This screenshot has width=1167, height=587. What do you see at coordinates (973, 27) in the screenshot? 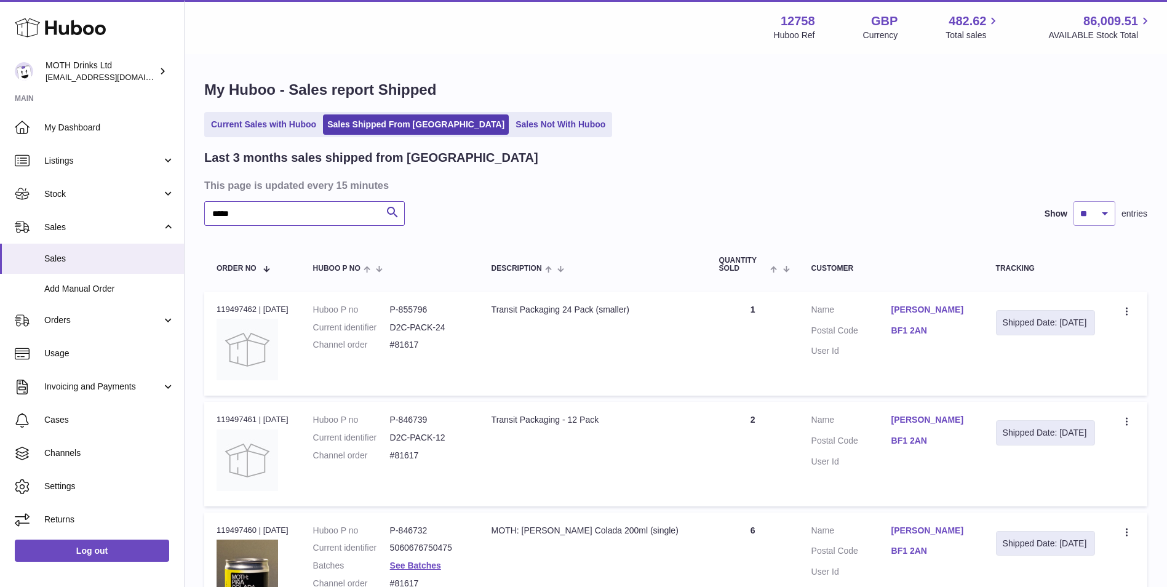
I see `a: 482.62 Total sales` at bounding box center [973, 27].